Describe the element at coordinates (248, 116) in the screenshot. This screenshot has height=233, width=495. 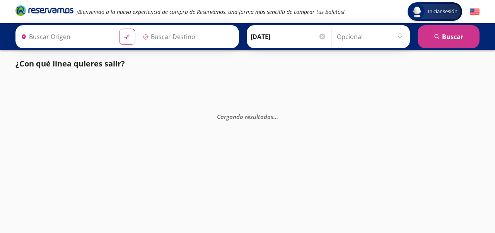
I see `em: Cargando resultados` at that location.